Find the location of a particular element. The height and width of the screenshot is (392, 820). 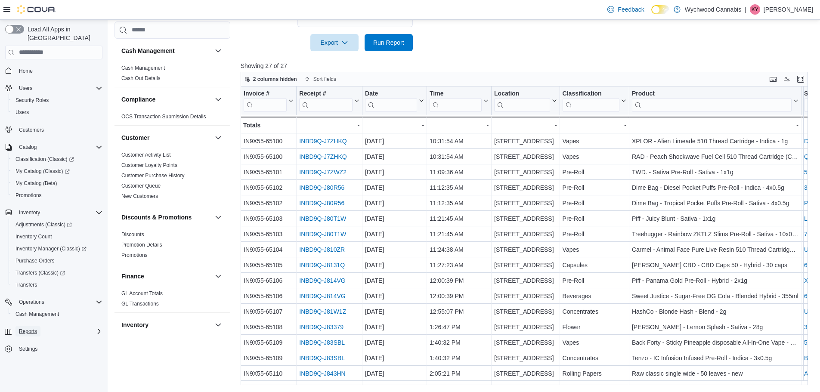

button: Home is located at coordinates (54, 71).